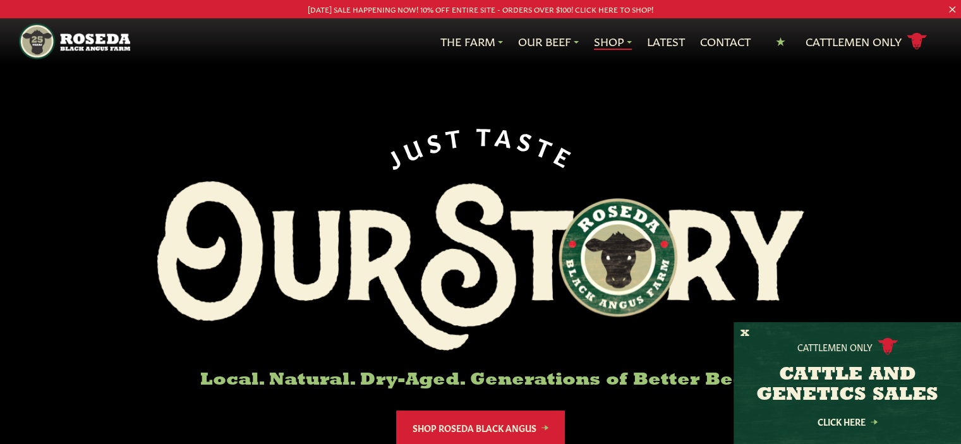  Describe the element at coordinates (481, 266) in the screenshot. I see `img: Roseda Black Aangus Farm` at that location.